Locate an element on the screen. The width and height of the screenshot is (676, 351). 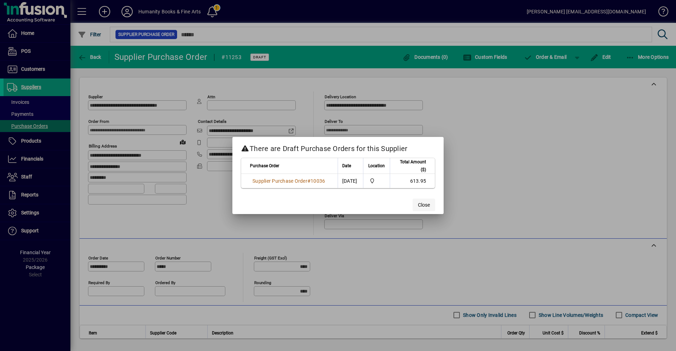
h2: There are Draft Purchase Orders for this Supplier is located at coordinates (338, 147).